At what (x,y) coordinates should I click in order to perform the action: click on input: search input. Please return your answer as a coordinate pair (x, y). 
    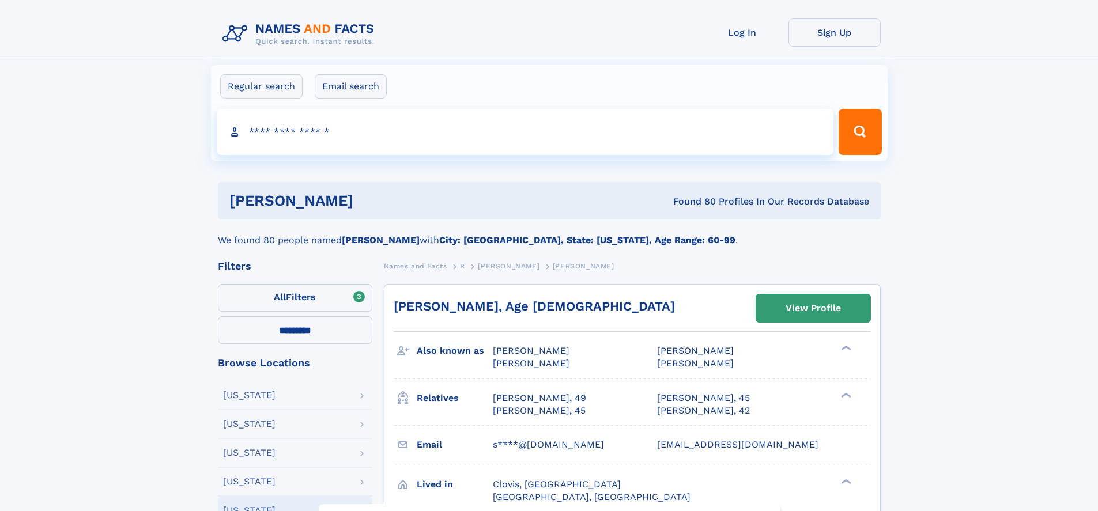
    Looking at the image, I should click on (525, 132).